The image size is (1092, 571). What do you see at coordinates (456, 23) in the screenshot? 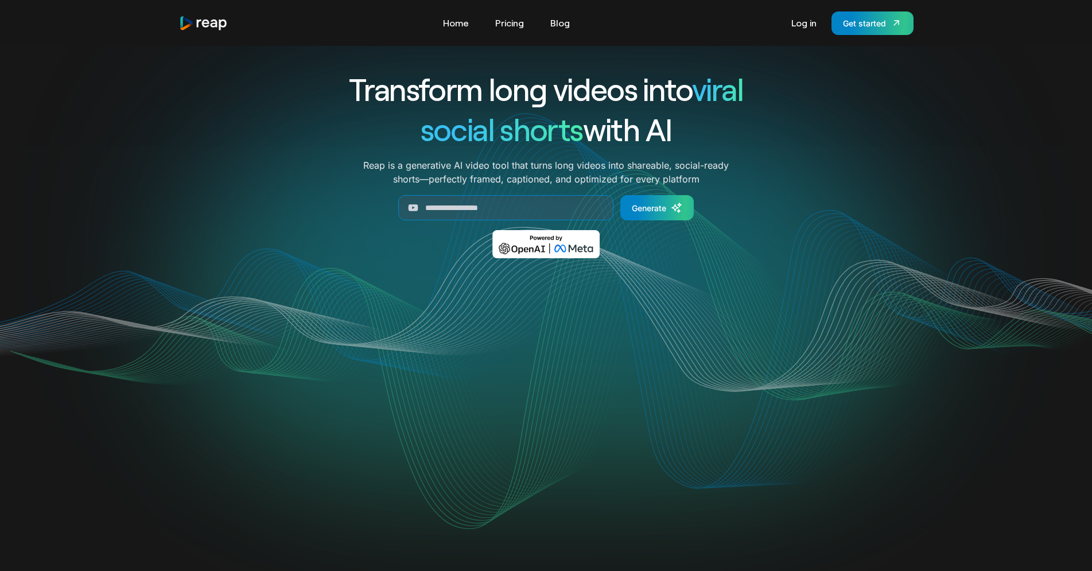
I see `a: Home` at bounding box center [456, 23].